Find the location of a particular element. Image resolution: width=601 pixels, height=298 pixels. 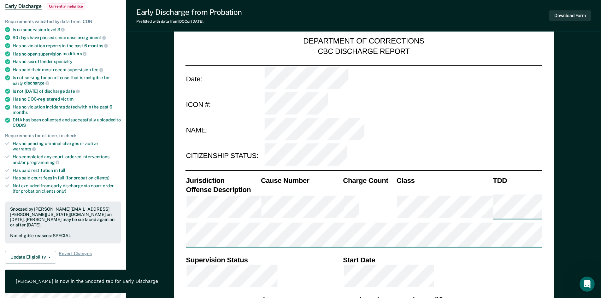

div: CBC DISCHARGE REPORT is located at coordinates (363, 51).